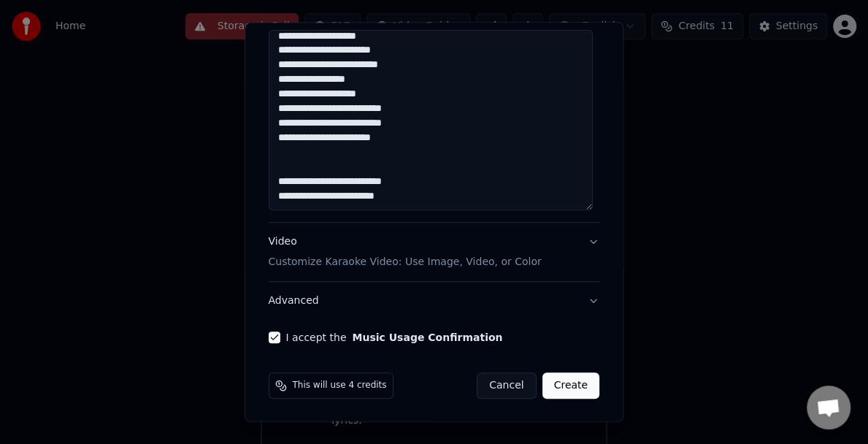 The height and width of the screenshot is (444, 868). Describe the element at coordinates (405, 252) in the screenshot. I see `div: Video` at that location.